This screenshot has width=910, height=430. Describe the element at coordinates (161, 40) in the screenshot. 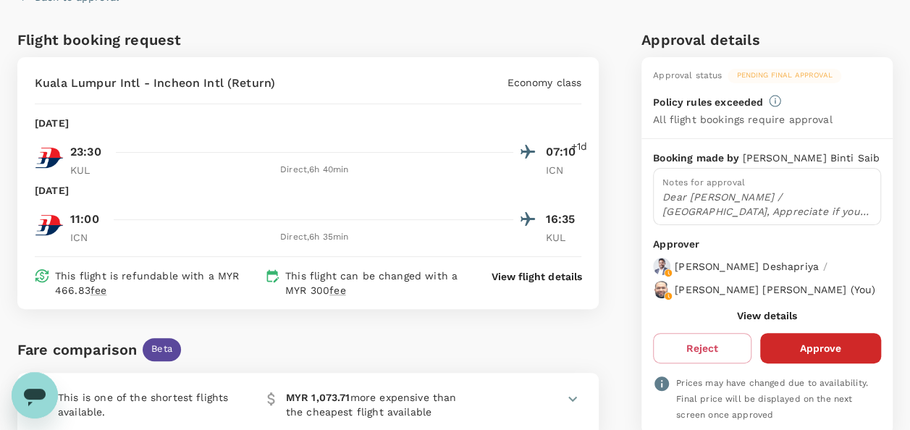

I see `h6: Flight booking request` at that location.